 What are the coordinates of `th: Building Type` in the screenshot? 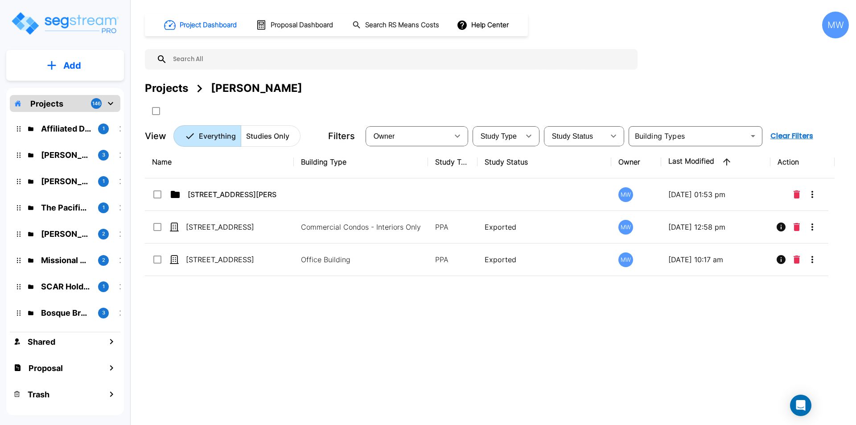 It's located at (361, 162).